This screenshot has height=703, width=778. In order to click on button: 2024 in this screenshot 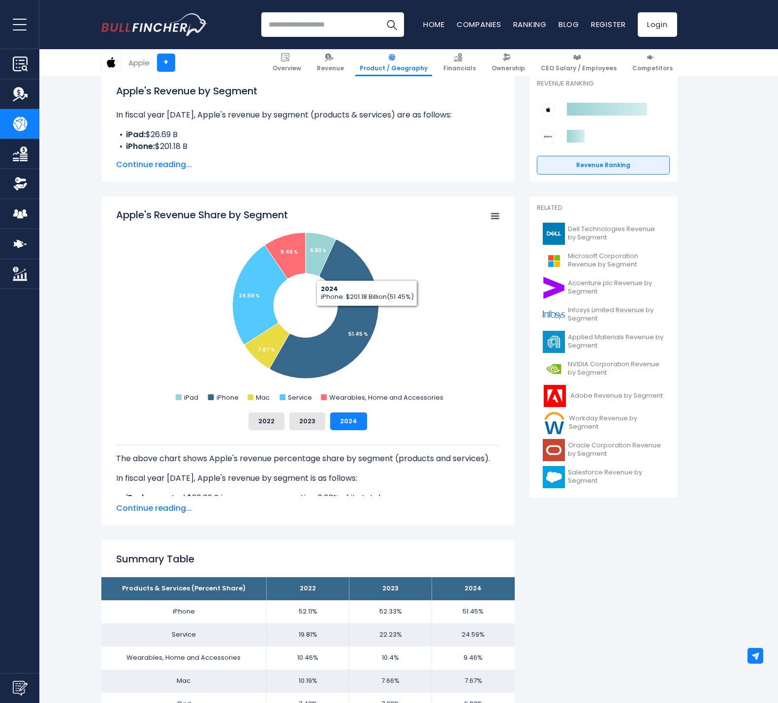, I will do `click(348, 422)`.